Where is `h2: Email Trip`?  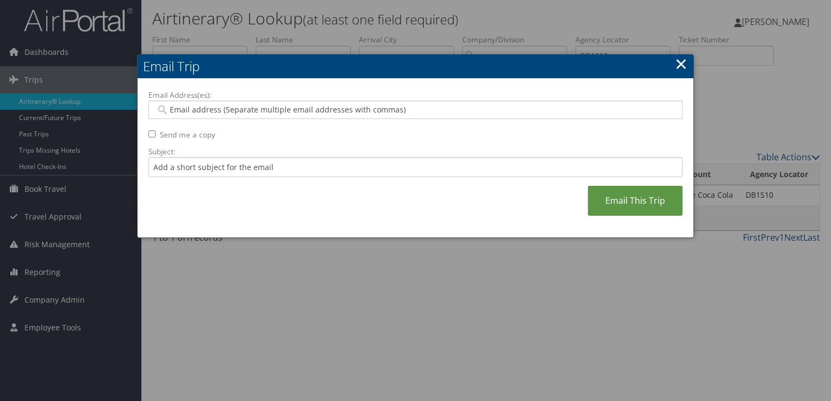
h2: Email Trip is located at coordinates (415, 66).